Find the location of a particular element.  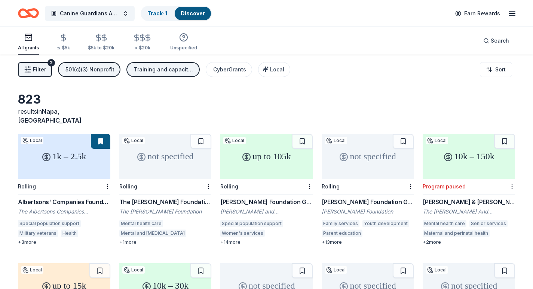

div: Cancers is located at coordinates (92, 233).